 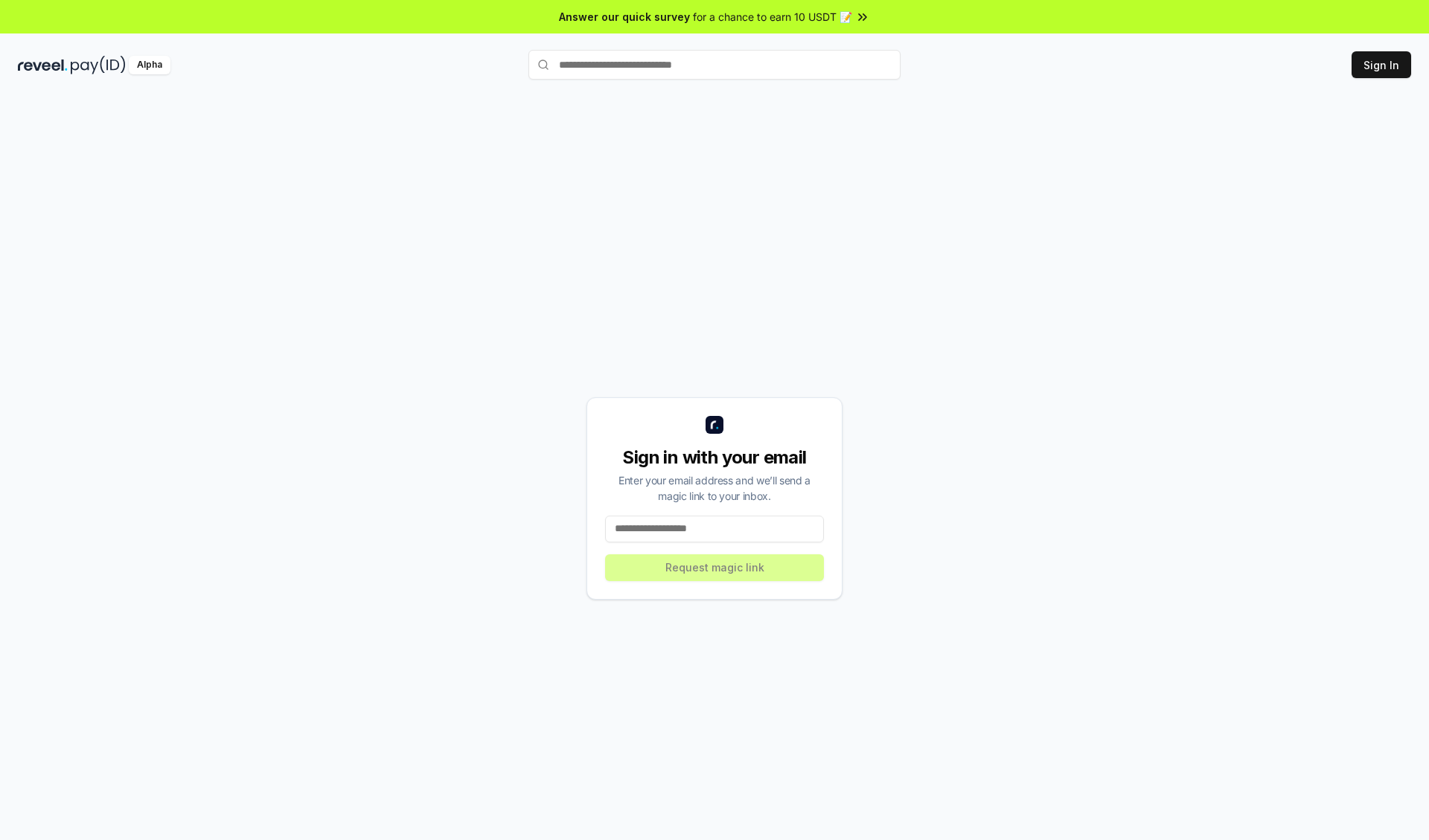 I want to click on span: Answer our quick survey, so click(x=624, y=17).